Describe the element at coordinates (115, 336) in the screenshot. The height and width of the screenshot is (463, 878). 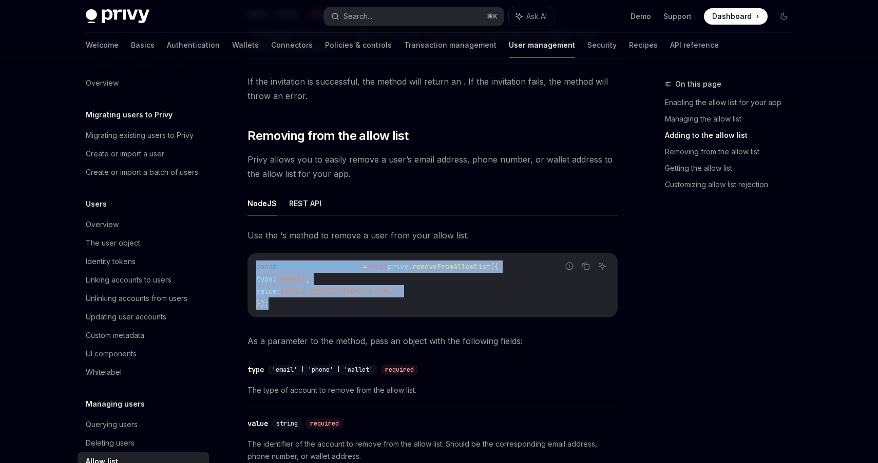
I see `div: Custom metadata` at that location.